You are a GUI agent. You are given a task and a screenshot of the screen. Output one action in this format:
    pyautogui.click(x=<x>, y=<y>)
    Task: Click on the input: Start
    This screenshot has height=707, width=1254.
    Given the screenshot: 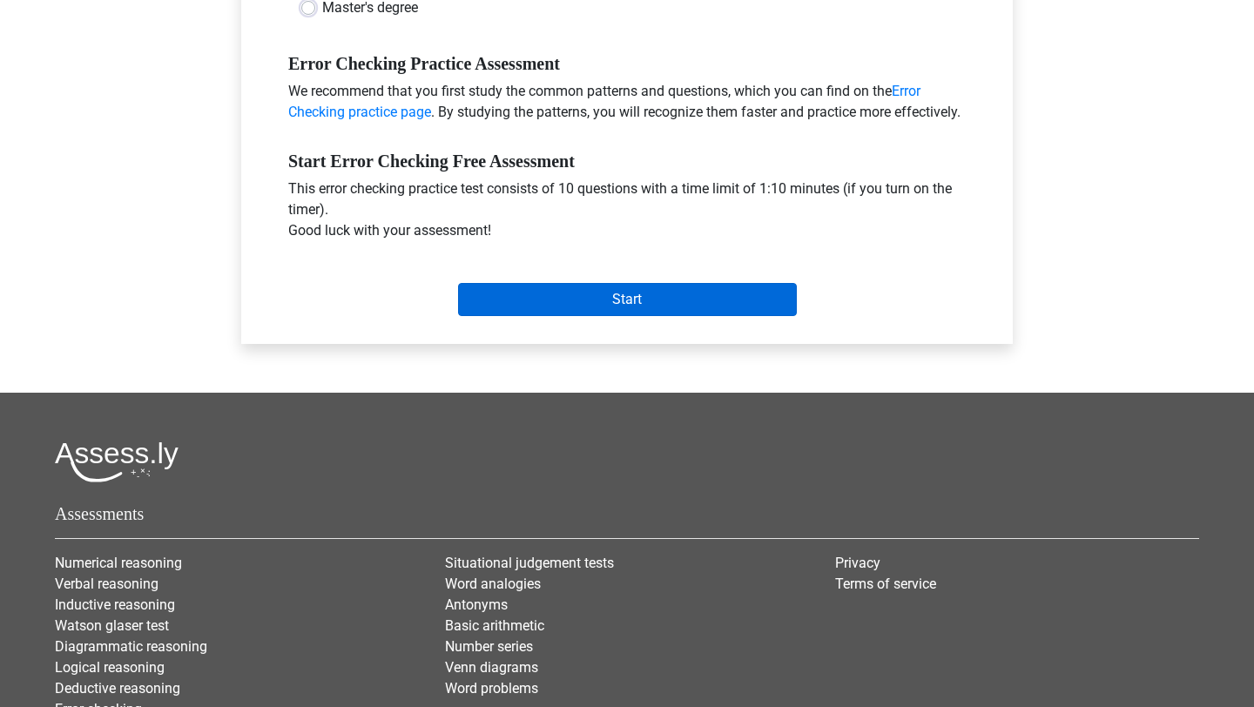 What is the action you would take?
    pyautogui.click(x=627, y=300)
    